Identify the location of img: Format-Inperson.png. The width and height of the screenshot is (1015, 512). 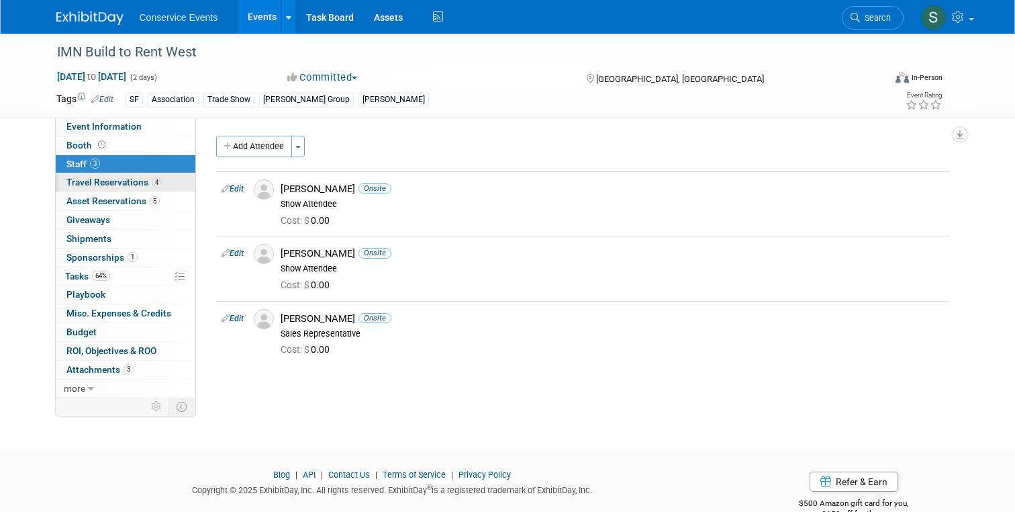
(902, 77).